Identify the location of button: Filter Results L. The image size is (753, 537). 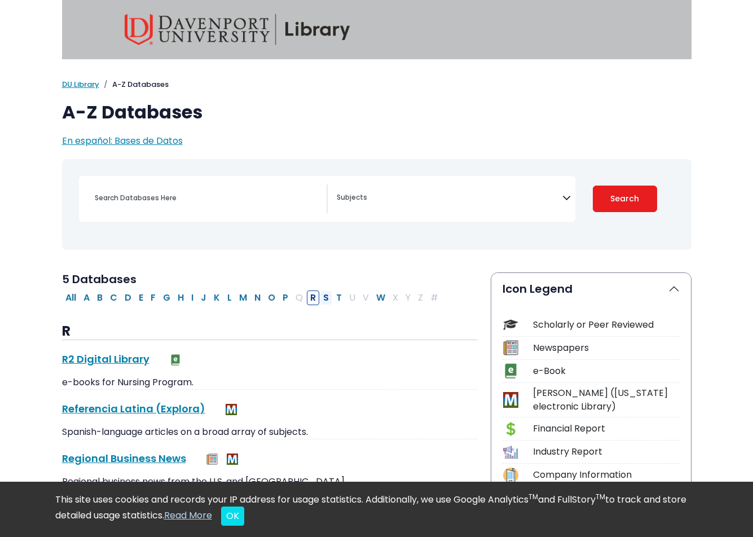
(230, 298).